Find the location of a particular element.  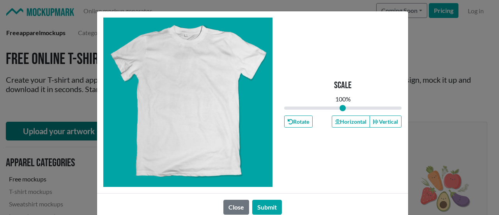

div: 100 % is located at coordinates (343, 99).